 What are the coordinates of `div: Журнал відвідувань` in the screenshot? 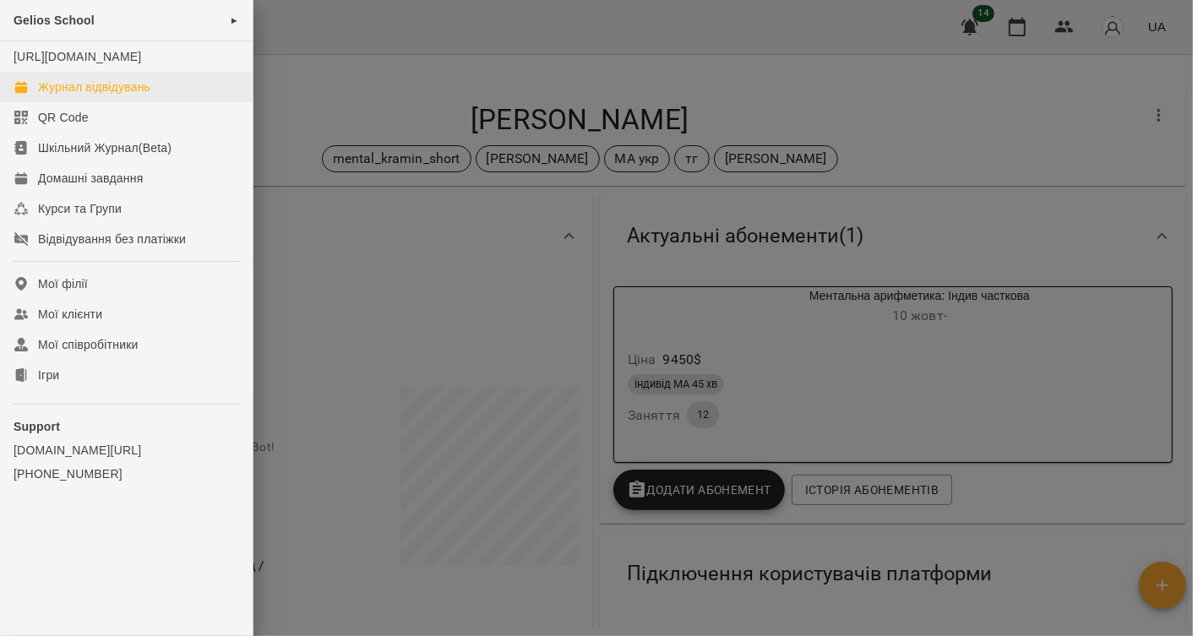 It's located at (94, 87).